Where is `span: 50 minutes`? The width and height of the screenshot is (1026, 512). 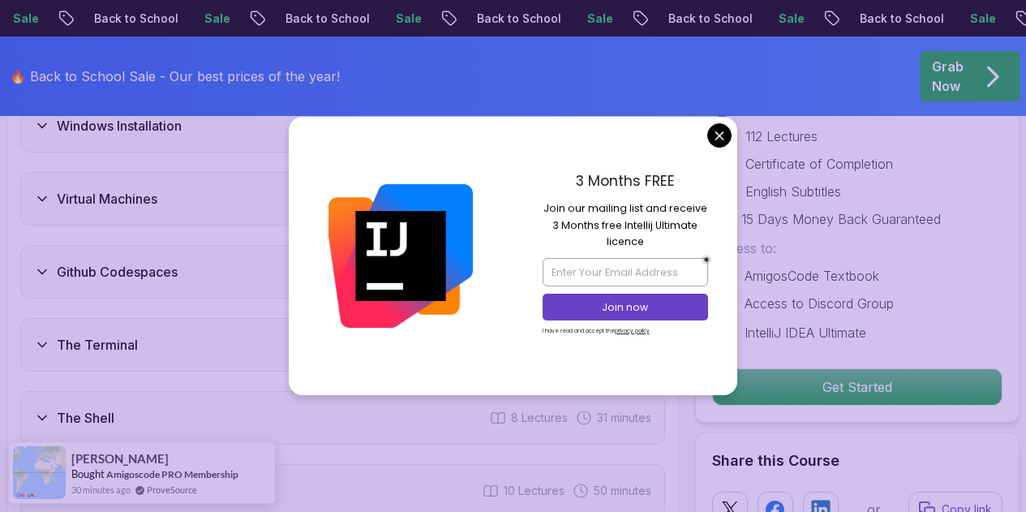 span: 50 minutes is located at coordinates (622, 491).